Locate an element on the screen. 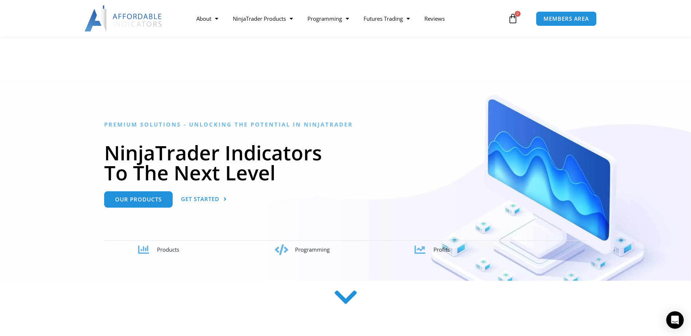  h1: NinjaTrader Indicators To The Next Level is located at coordinates (345, 163).